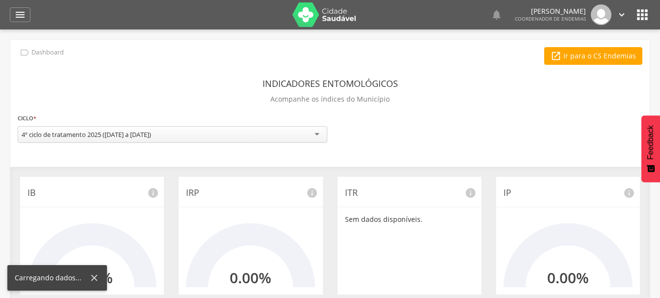  What do you see at coordinates (409, 219) in the screenshot?
I see `p: Sem dados disponíveis.` at bounding box center [409, 219].